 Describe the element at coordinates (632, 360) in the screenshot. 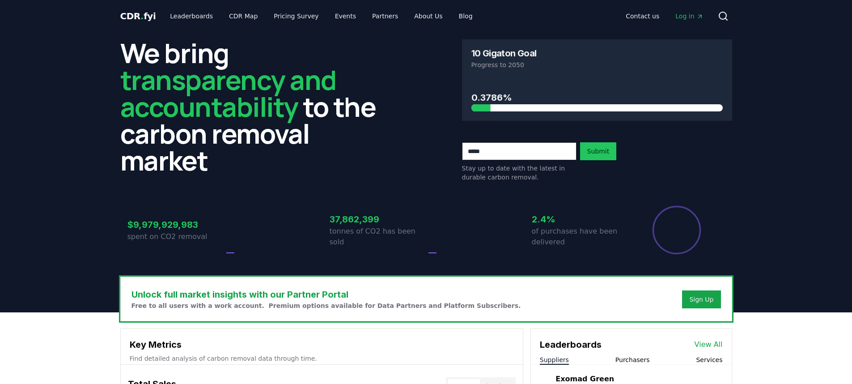

I see `button: Purchasers` at that location.